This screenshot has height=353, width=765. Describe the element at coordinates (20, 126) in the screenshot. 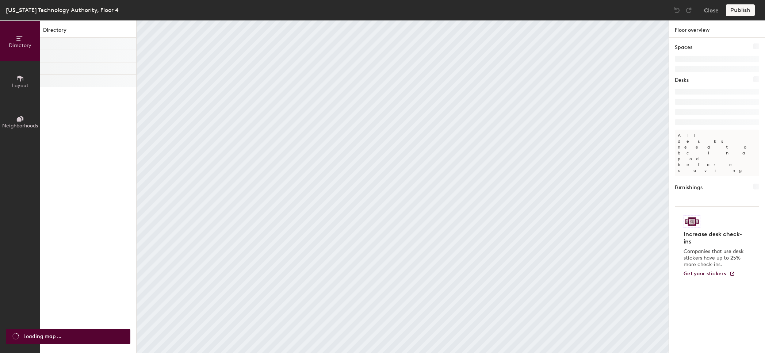

I see `span: Neighborhoods` at that location.